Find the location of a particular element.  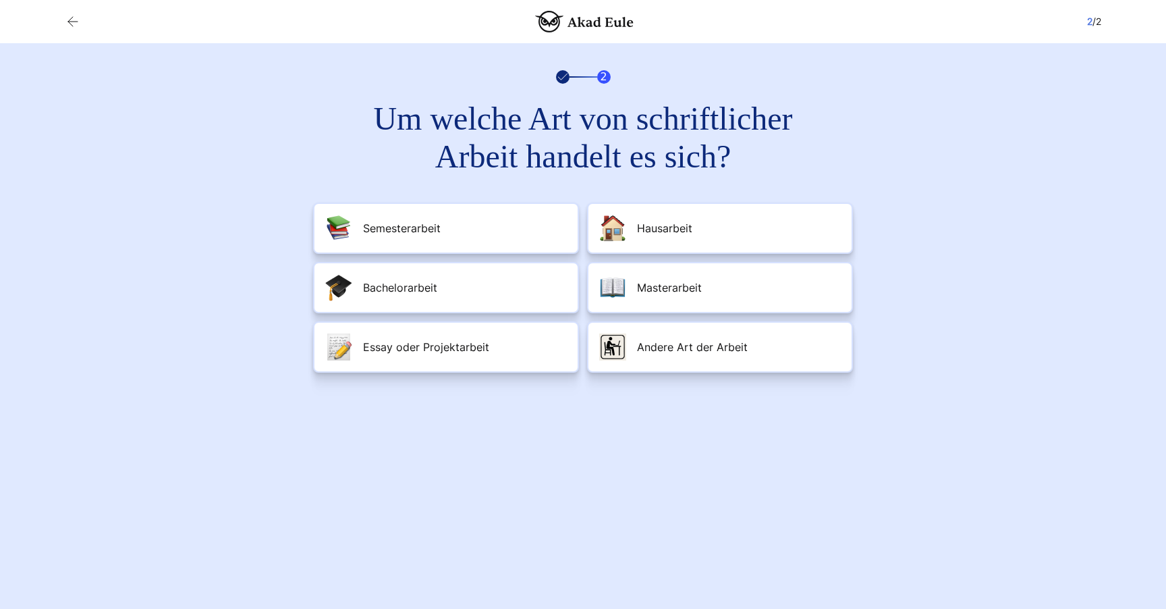

span: Hausarbeit is located at coordinates (665, 228).